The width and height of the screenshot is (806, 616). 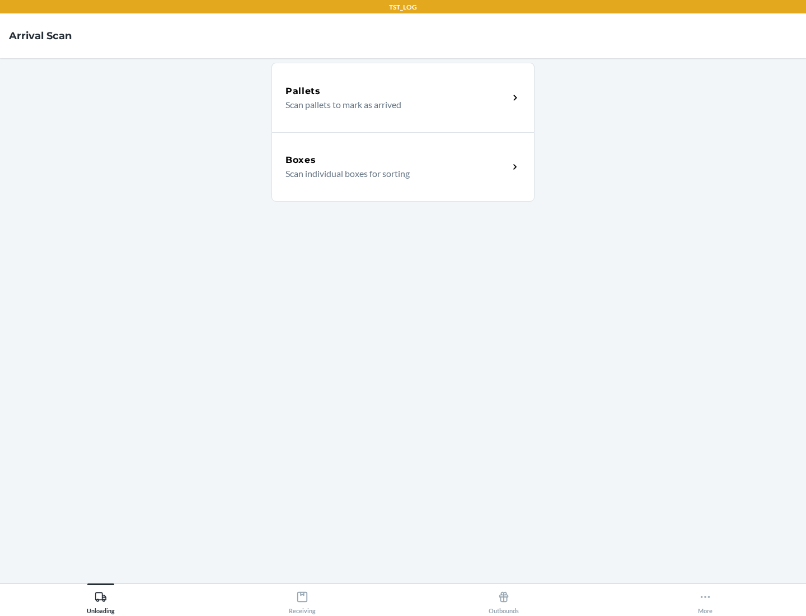 What do you see at coordinates (40, 36) in the screenshot?
I see `h4: Arrival Scan` at bounding box center [40, 36].